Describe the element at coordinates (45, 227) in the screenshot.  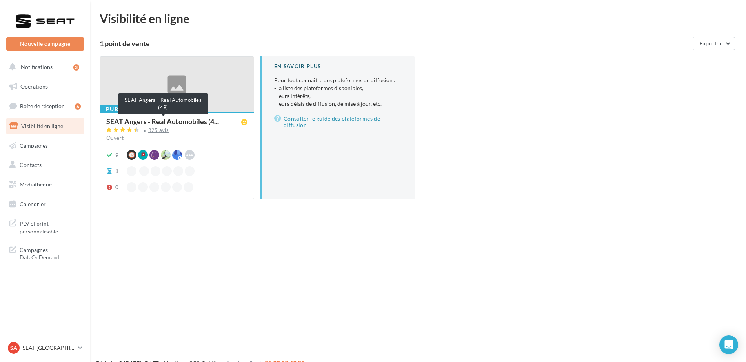
I see `a: PLV et print personnalisable` at that location.